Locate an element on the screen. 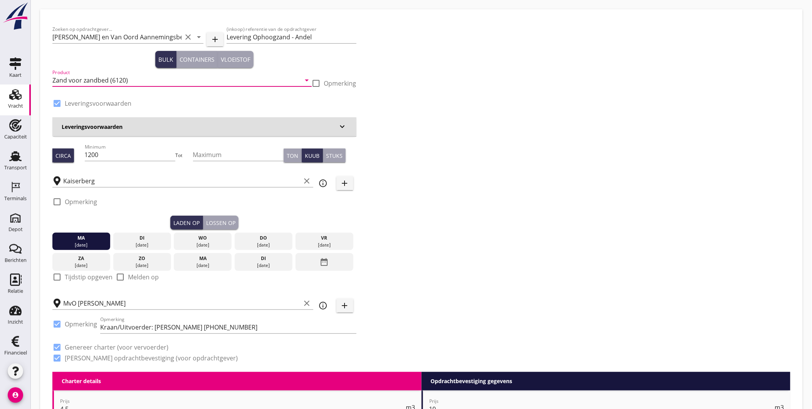  label: Leveringsvoorwaarden is located at coordinates (98, 103).